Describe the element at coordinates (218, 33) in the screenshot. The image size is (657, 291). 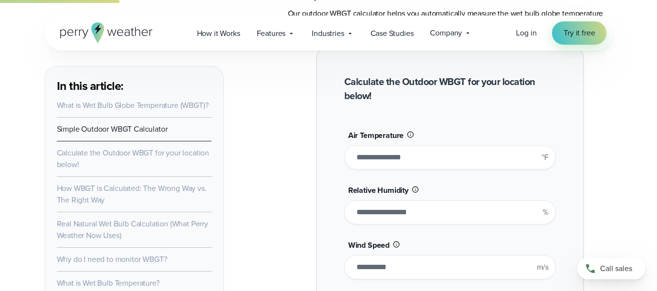
I see `a: How it Works` at that location.